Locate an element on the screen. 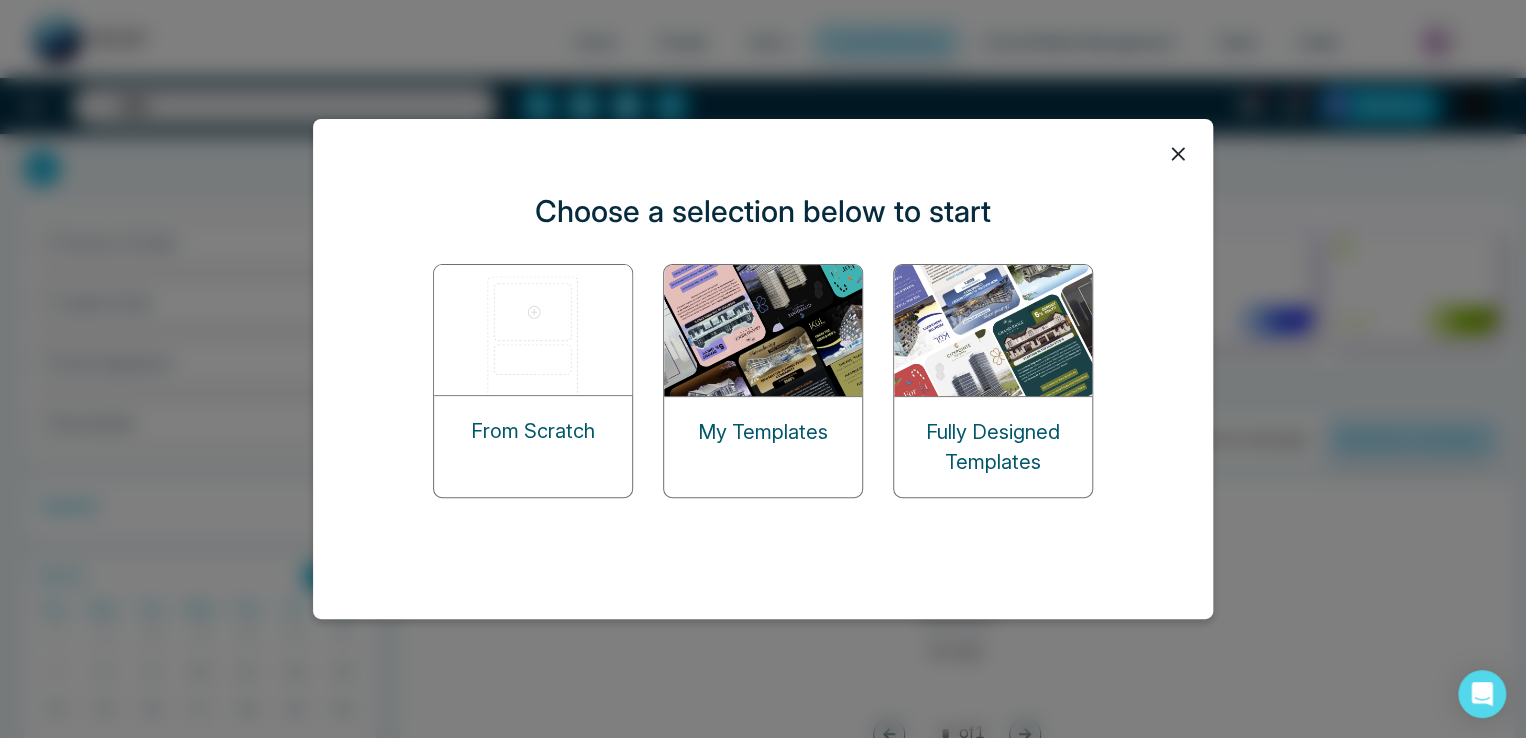 This screenshot has width=1526, height=738. p: From Scratch is located at coordinates (533, 431).